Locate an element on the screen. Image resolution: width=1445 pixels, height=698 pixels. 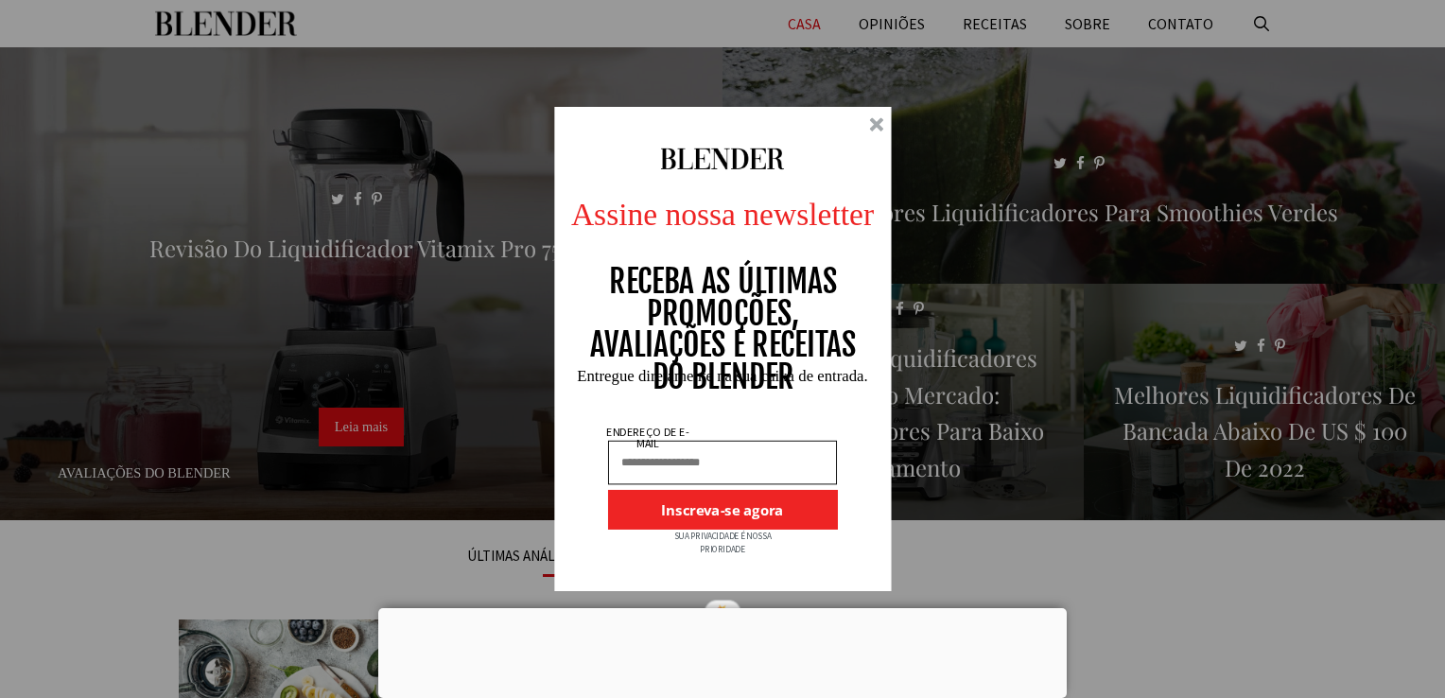
p: Assine nossa newsletter is located at coordinates (723, 214).